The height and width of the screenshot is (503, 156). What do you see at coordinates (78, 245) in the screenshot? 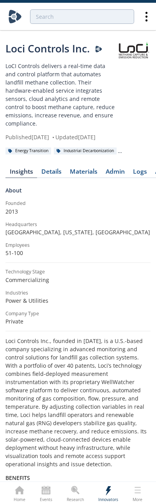
I see `div: Employees` at bounding box center [78, 245].